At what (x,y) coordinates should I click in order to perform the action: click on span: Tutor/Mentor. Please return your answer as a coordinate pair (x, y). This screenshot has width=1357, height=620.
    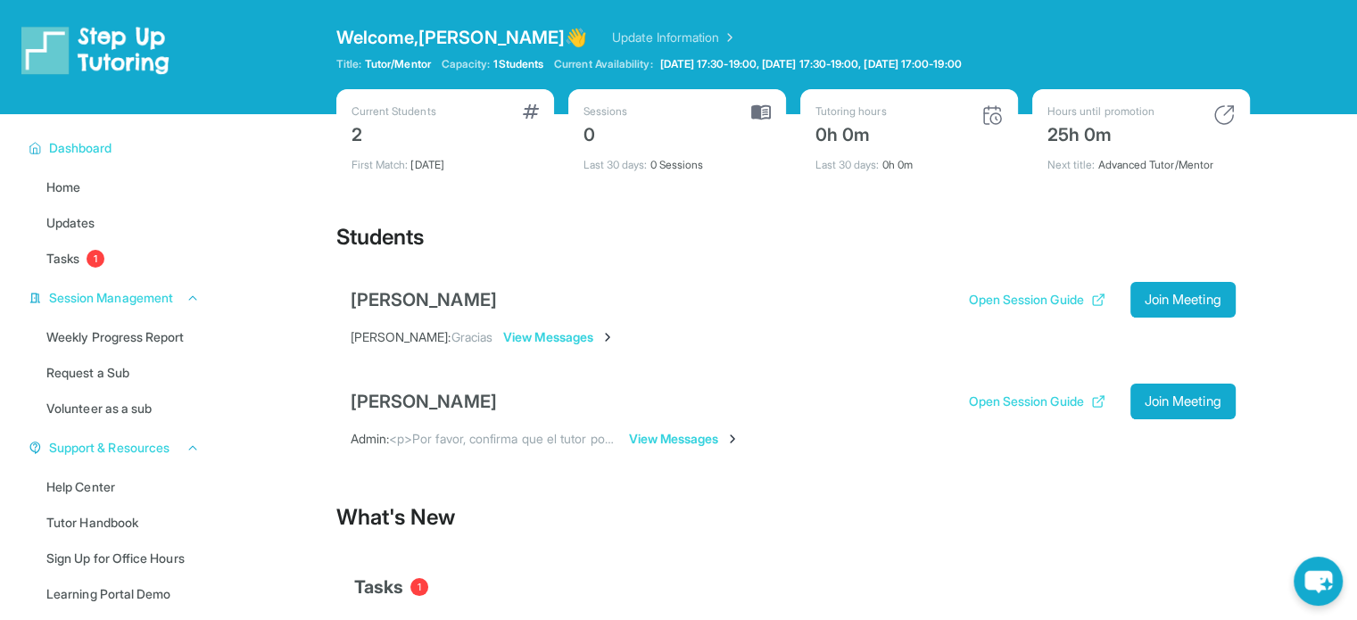
    Looking at the image, I should click on (398, 64).